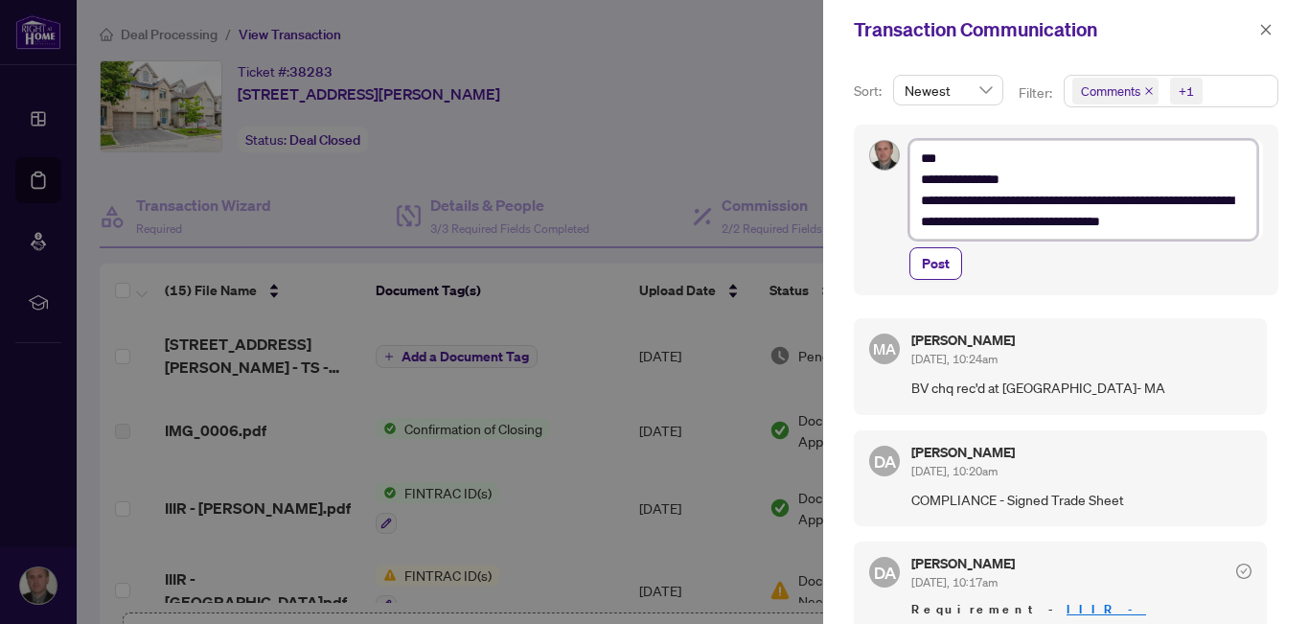 The image size is (1309, 624). Describe the element at coordinates (1037, 93) in the screenshot. I see `p: Filter:` at that location.